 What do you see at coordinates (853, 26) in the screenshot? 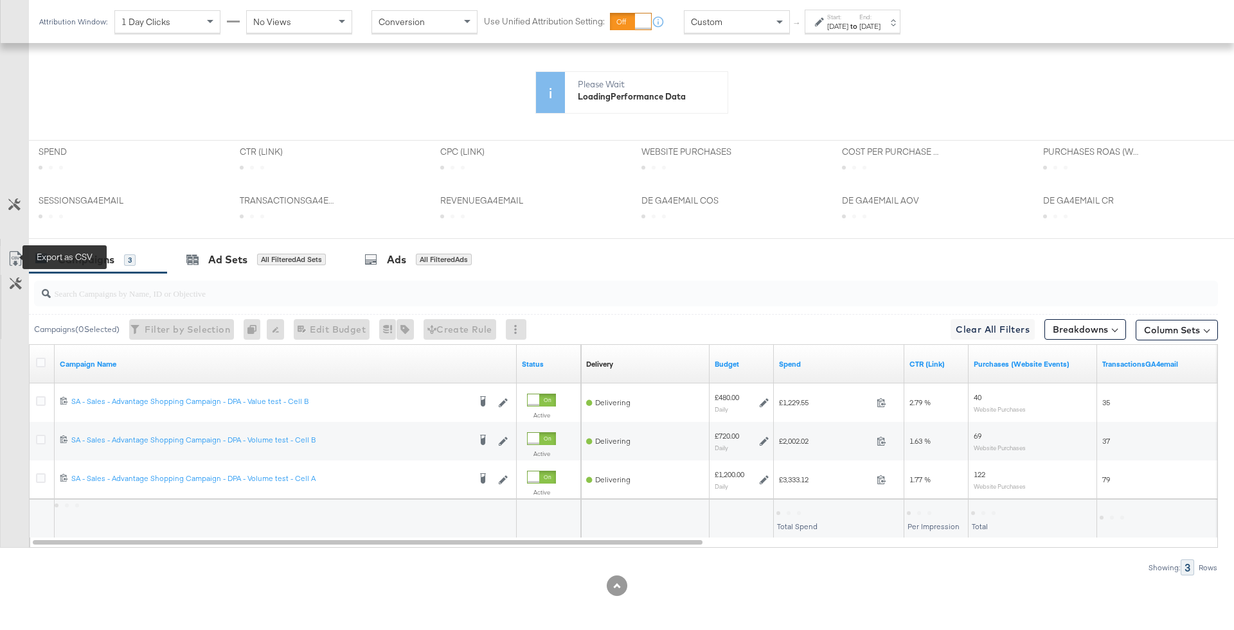
I see `strong: to` at bounding box center [853, 26].